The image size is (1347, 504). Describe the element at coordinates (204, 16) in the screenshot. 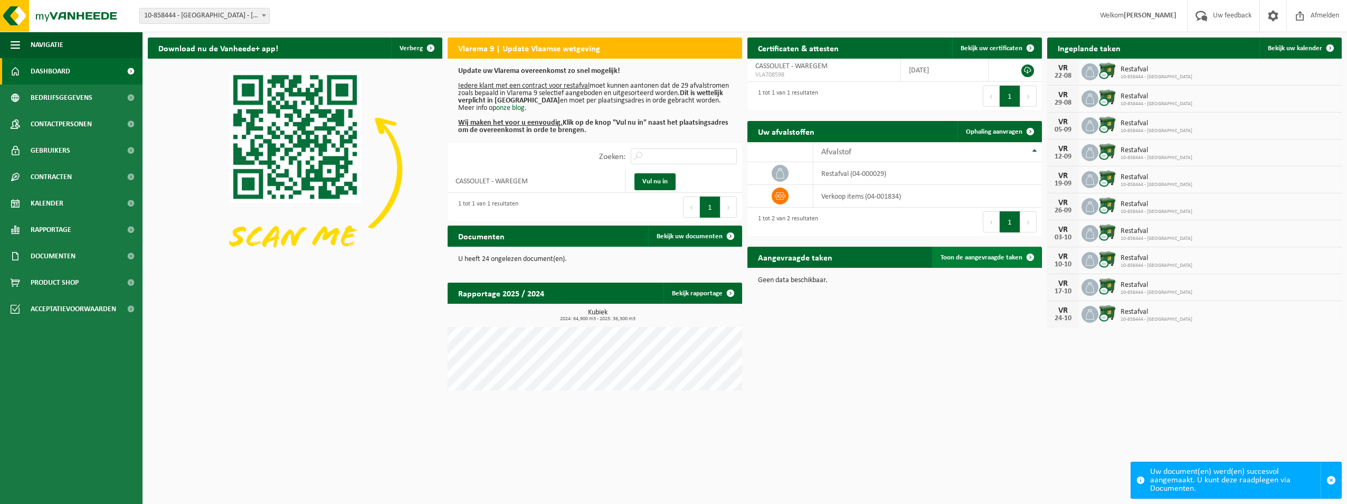

I see `span: 10-858444 - CASSOULET - WAREGEM` at that location.